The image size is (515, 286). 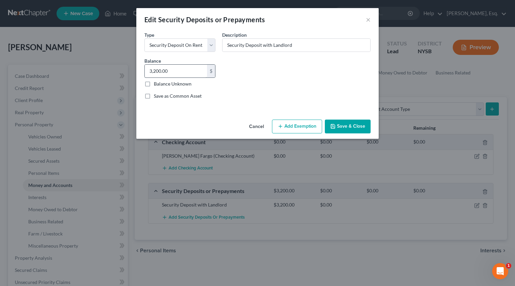 What do you see at coordinates (297, 126) in the screenshot?
I see `button: Add Exemption` at bounding box center [297, 126].